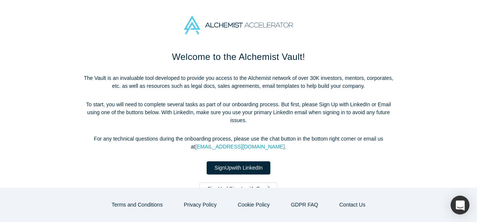 Image resolution: width=477 pixels, height=222 pixels. Describe the element at coordinates (239, 112) in the screenshot. I see `p: To start, you will need to complete several tasks as part of our onboarding process. But first, p...` at that location.